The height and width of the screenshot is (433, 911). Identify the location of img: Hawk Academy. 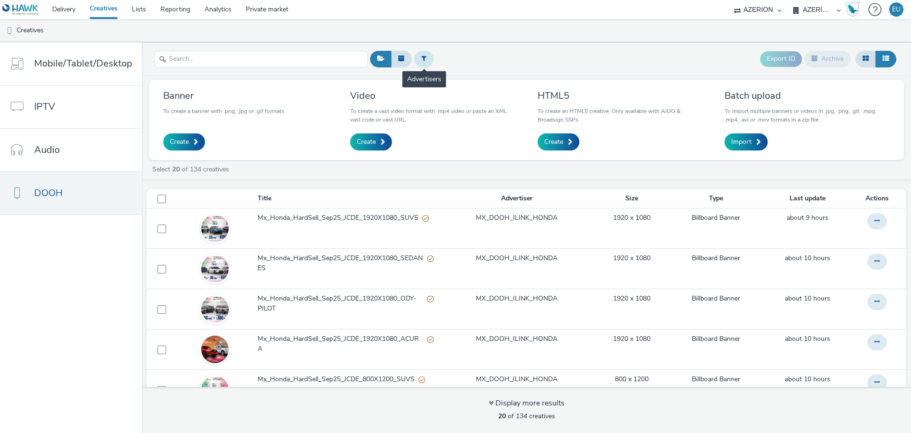
(853, 9).